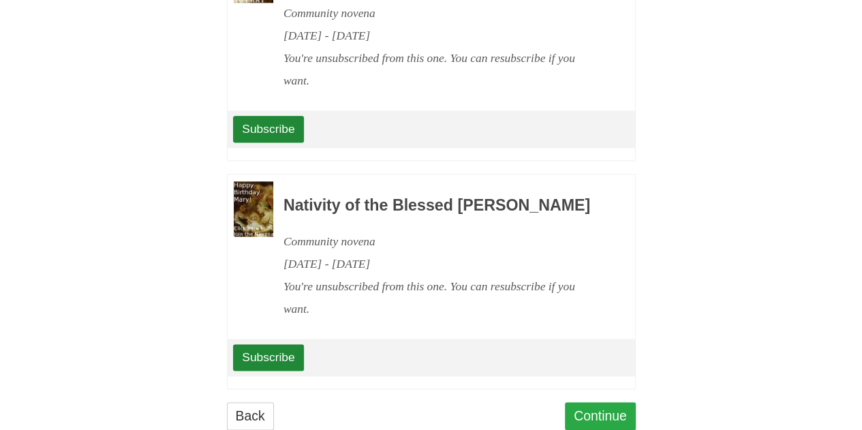 This screenshot has width=862, height=430. What do you see at coordinates (250, 416) in the screenshot?
I see `a: Back` at bounding box center [250, 416].